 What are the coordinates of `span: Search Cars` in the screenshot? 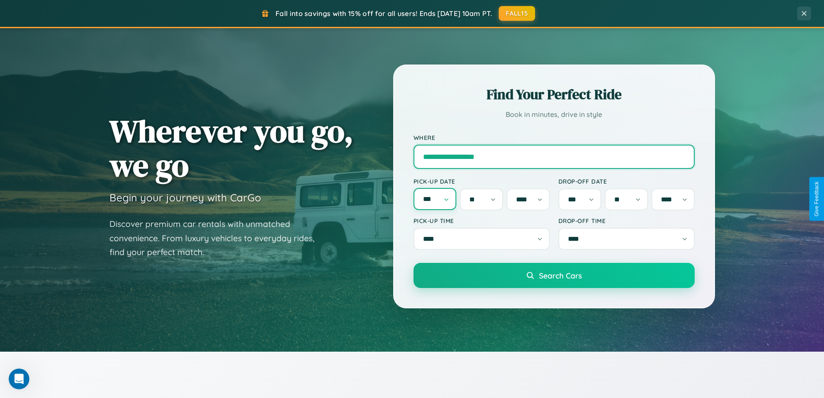 It's located at (560, 275).